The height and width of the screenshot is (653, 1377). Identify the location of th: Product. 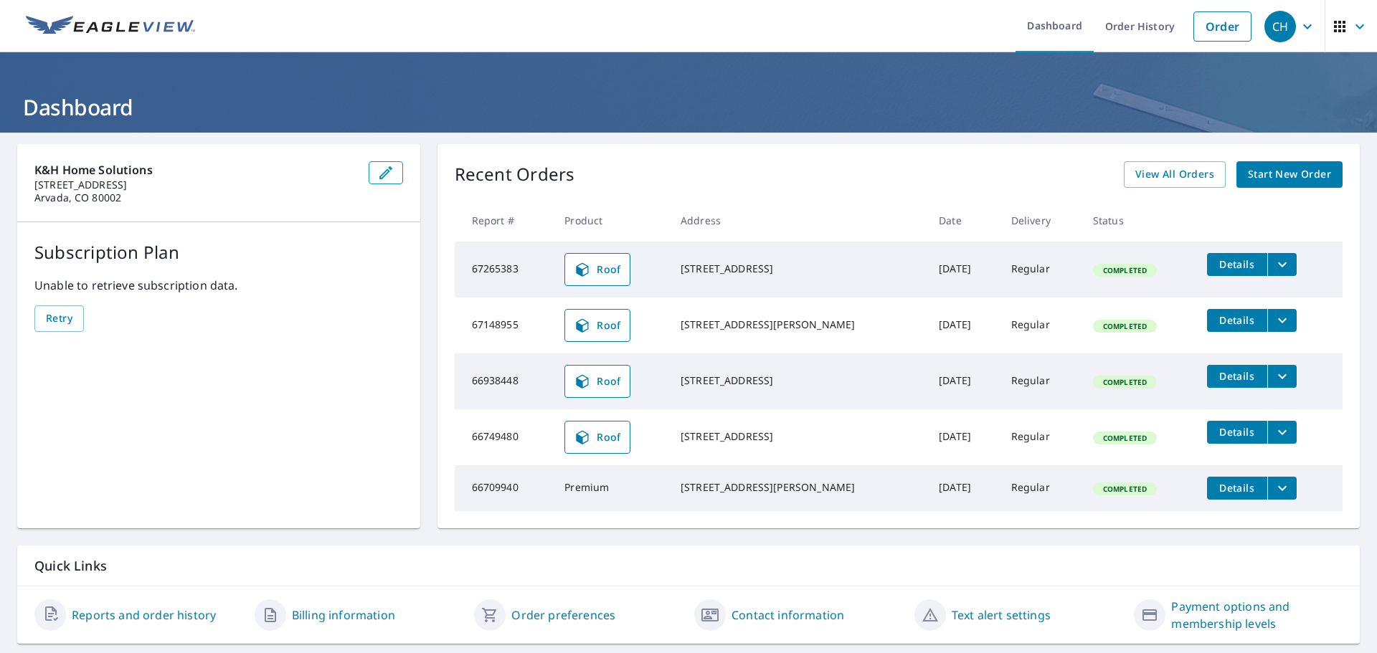
(611, 220).